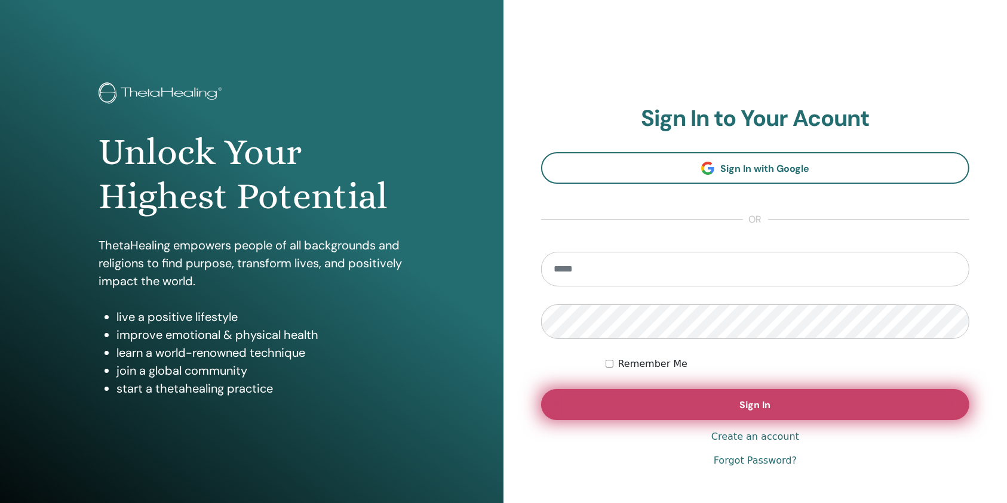 The image size is (1007, 503). What do you see at coordinates (755, 168) in the screenshot?
I see `a: Sign In with Google` at bounding box center [755, 168].